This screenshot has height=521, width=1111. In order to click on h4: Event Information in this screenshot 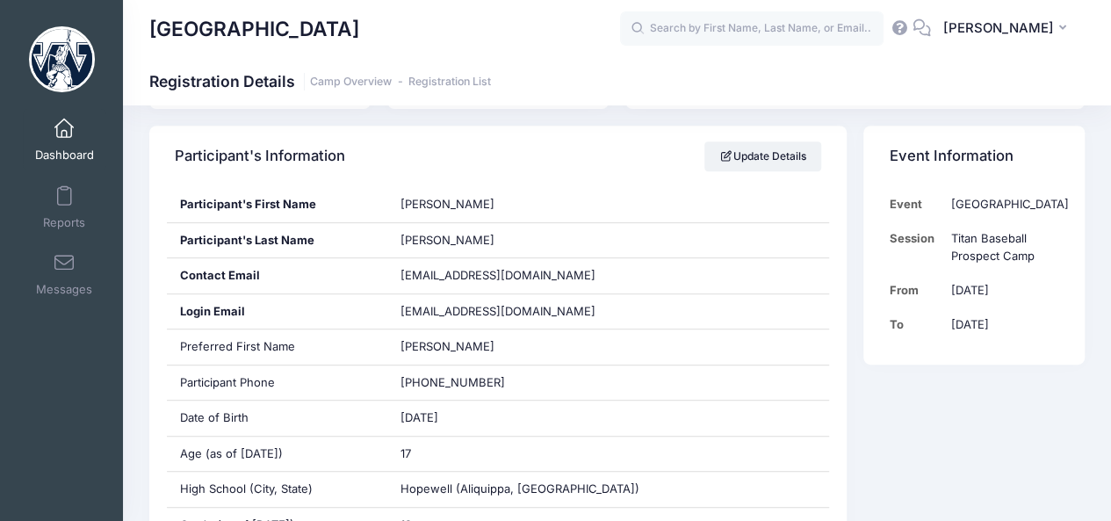, I will do `click(951, 156)`.